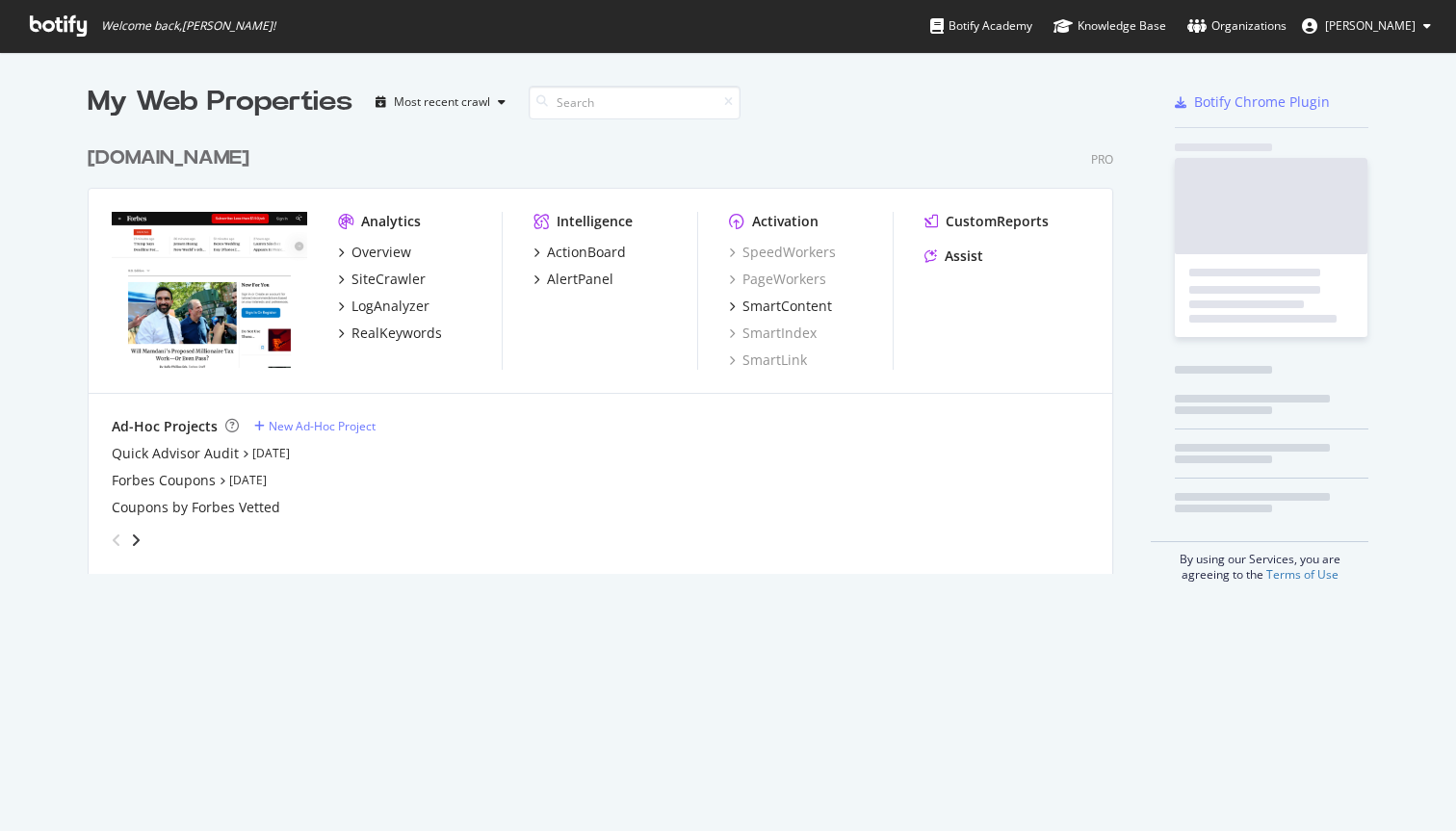 The width and height of the screenshot is (1456, 831). What do you see at coordinates (1262, 102) in the screenshot?
I see `div: Botify Chrome Plugin` at bounding box center [1262, 102].